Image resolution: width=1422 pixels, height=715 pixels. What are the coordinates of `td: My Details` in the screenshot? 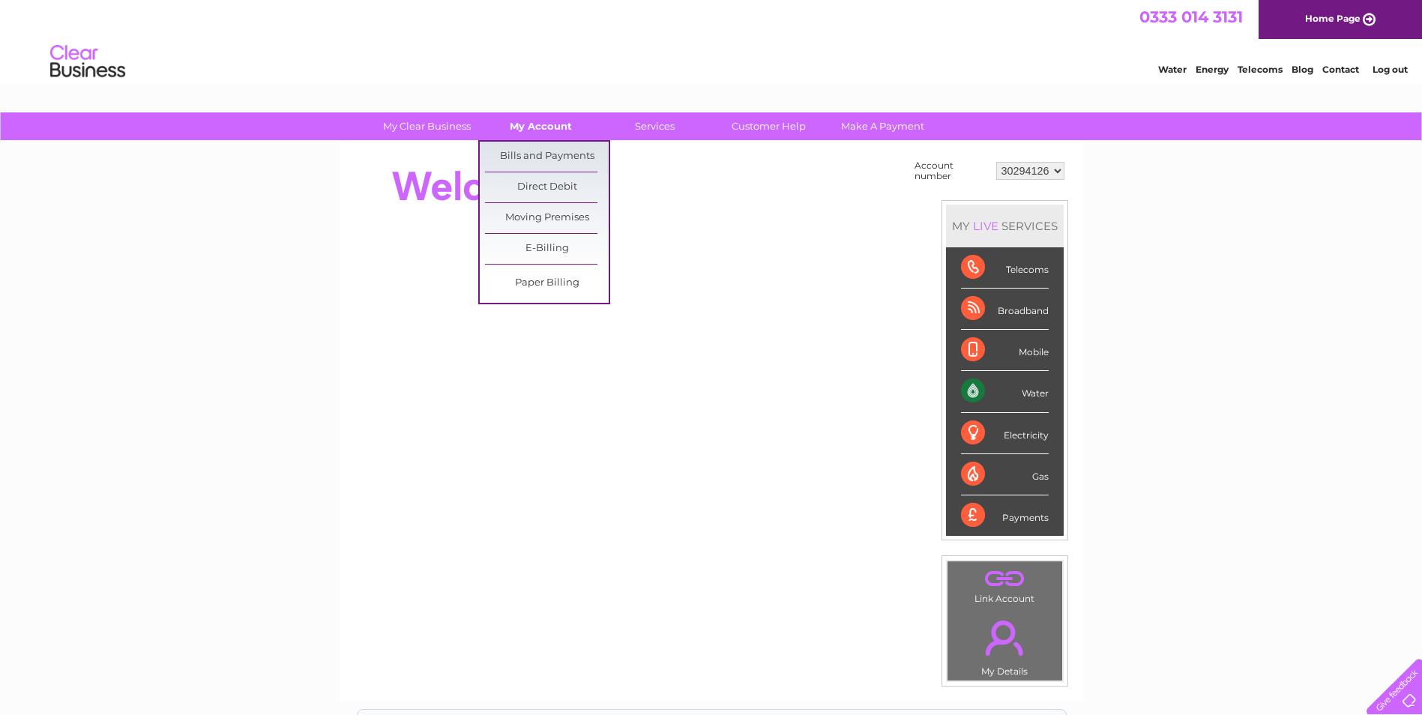 It's located at (1005, 645).